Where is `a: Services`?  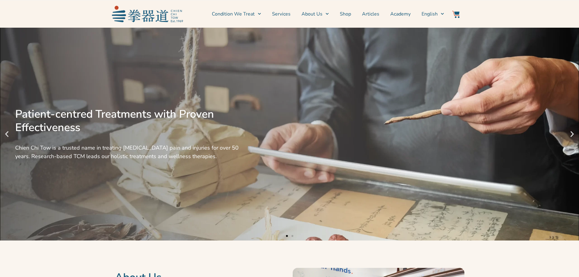 a: Services is located at coordinates (281, 14).